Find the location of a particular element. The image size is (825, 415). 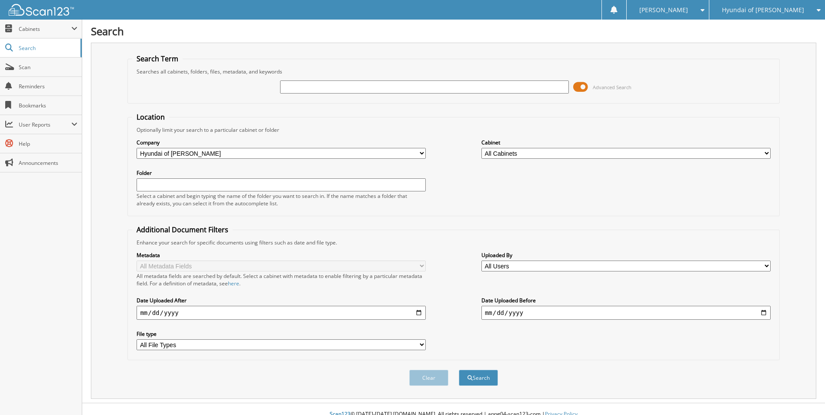

span: Reminders is located at coordinates (48, 86).